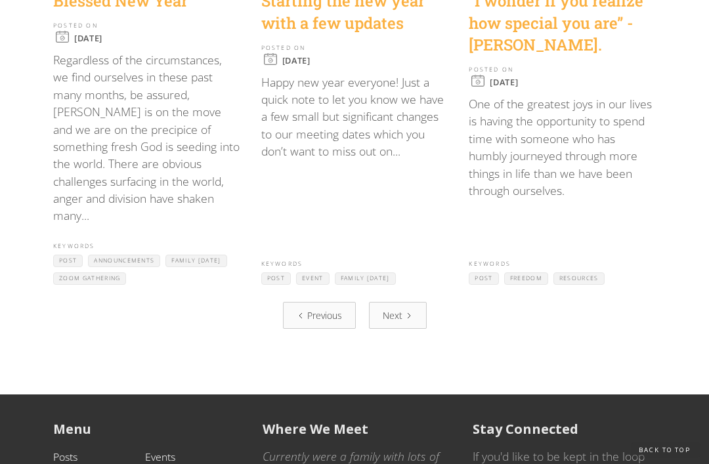 The width and height of the screenshot is (709, 464). What do you see at coordinates (665, 450) in the screenshot?
I see `a: Back to Top` at bounding box center [665, 450].